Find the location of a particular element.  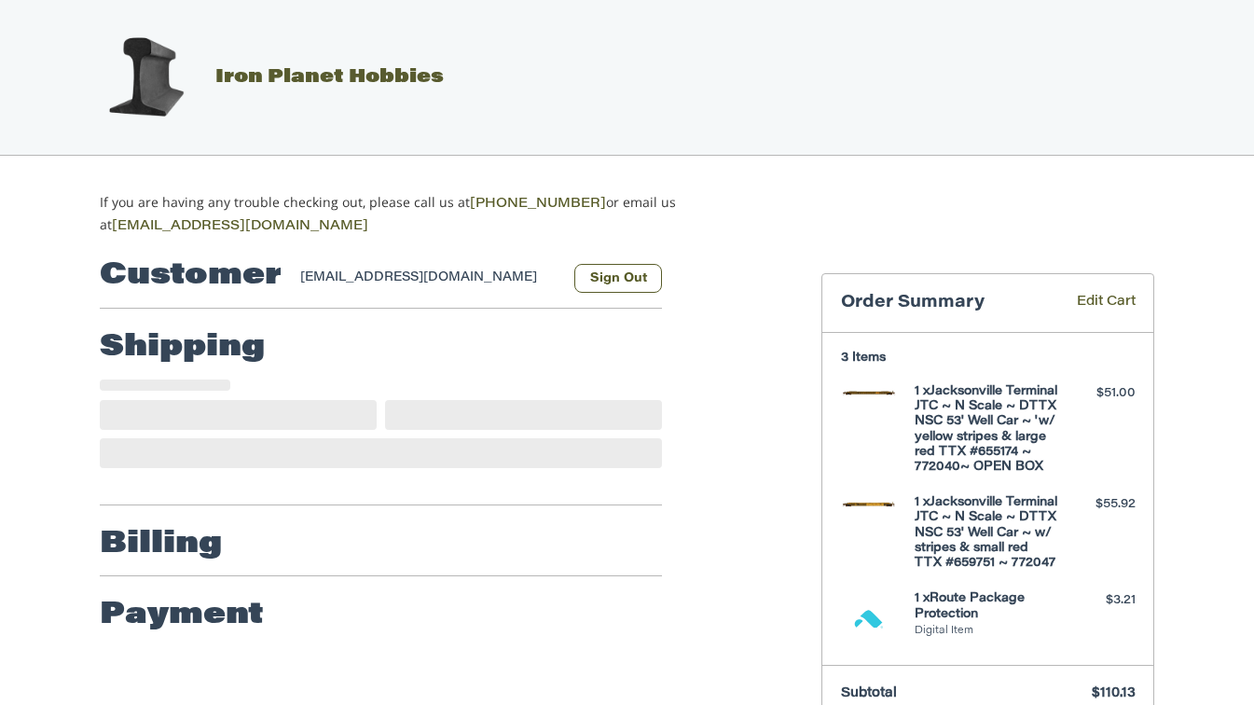

button: Sign Out is located at coordinates (618, 278).